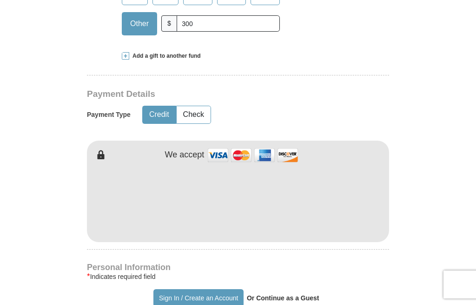 This screenshot has width=476, height=305. Describe the element at coordinates (206, 94) in the screenshot. I see `h3: Payment Details` at that location.